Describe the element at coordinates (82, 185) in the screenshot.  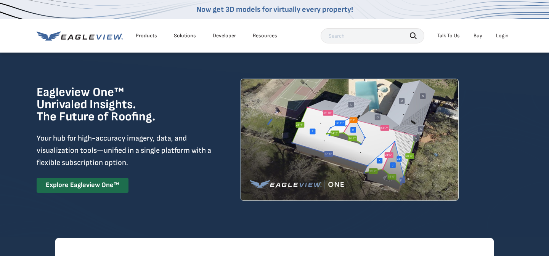
I see `a: Explore Eagleview One™` at that location.